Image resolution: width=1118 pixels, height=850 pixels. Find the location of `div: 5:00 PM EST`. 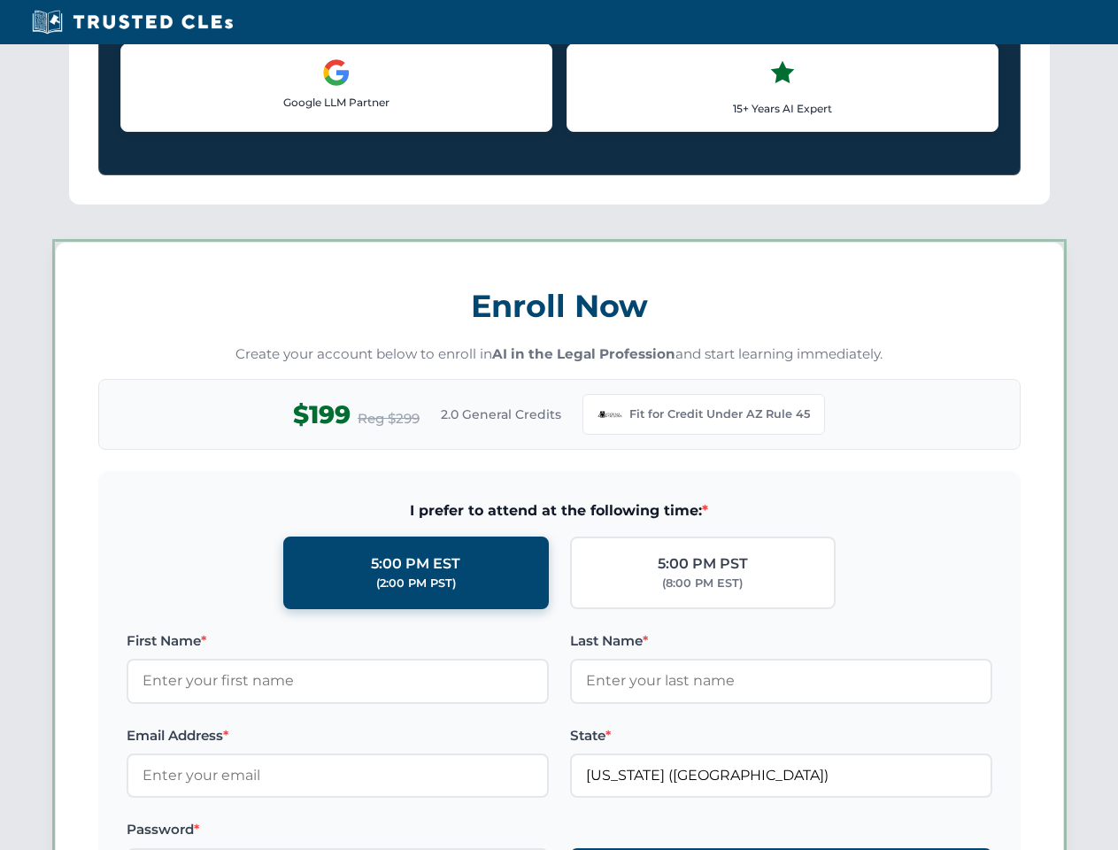

div: 5:00 PM EST is located at coordinates (415, 564).